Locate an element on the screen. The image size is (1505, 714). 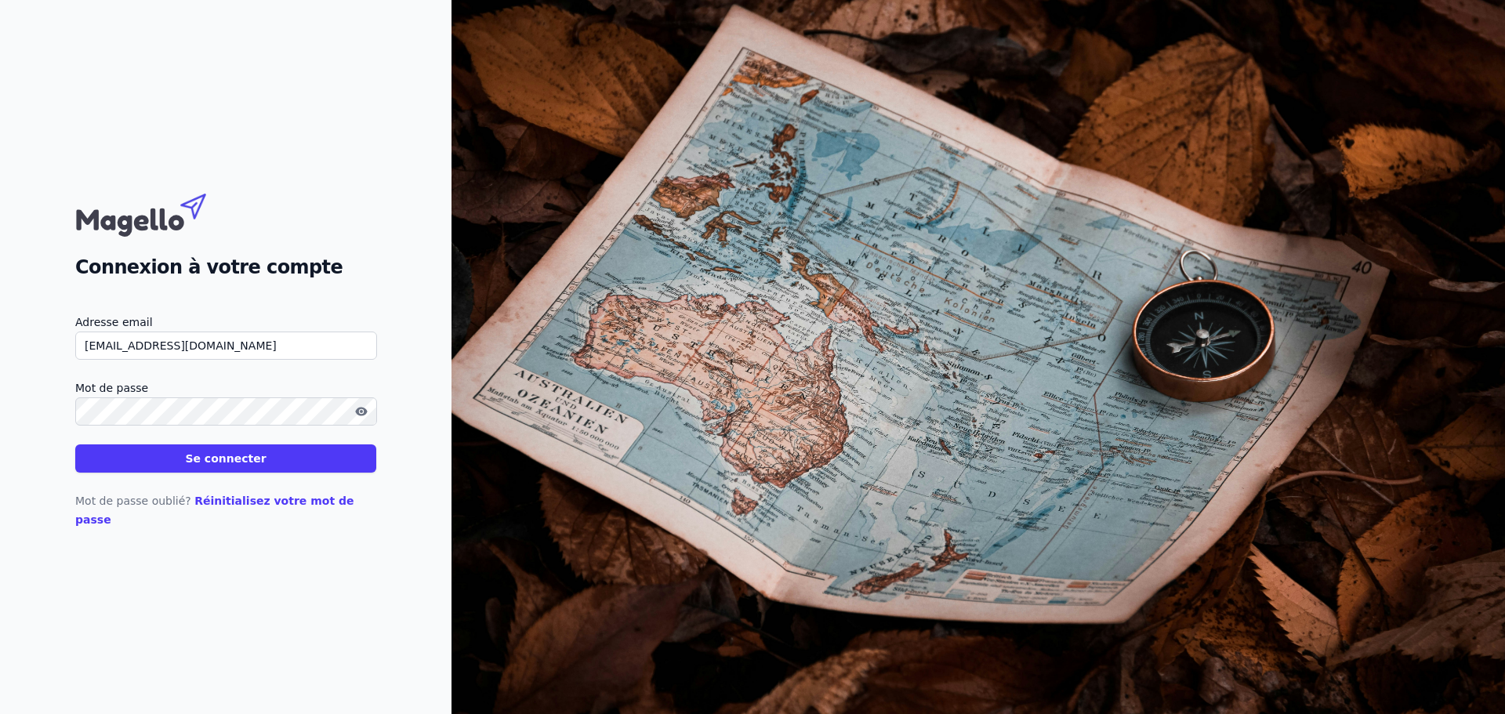
p: Mot de passe oublié? is located at coordinates (226, 510).